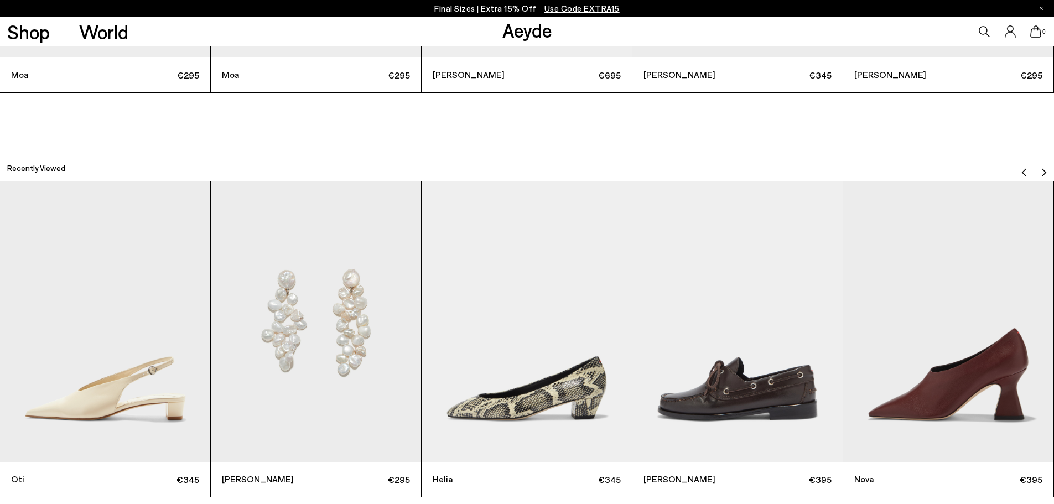 Image resolution: width=1054 pixels, height=504 pixels. What do you see at coordinates (1035, 32) in the screenshot?
I see `a: 0` at bounding box center [1035, 32].